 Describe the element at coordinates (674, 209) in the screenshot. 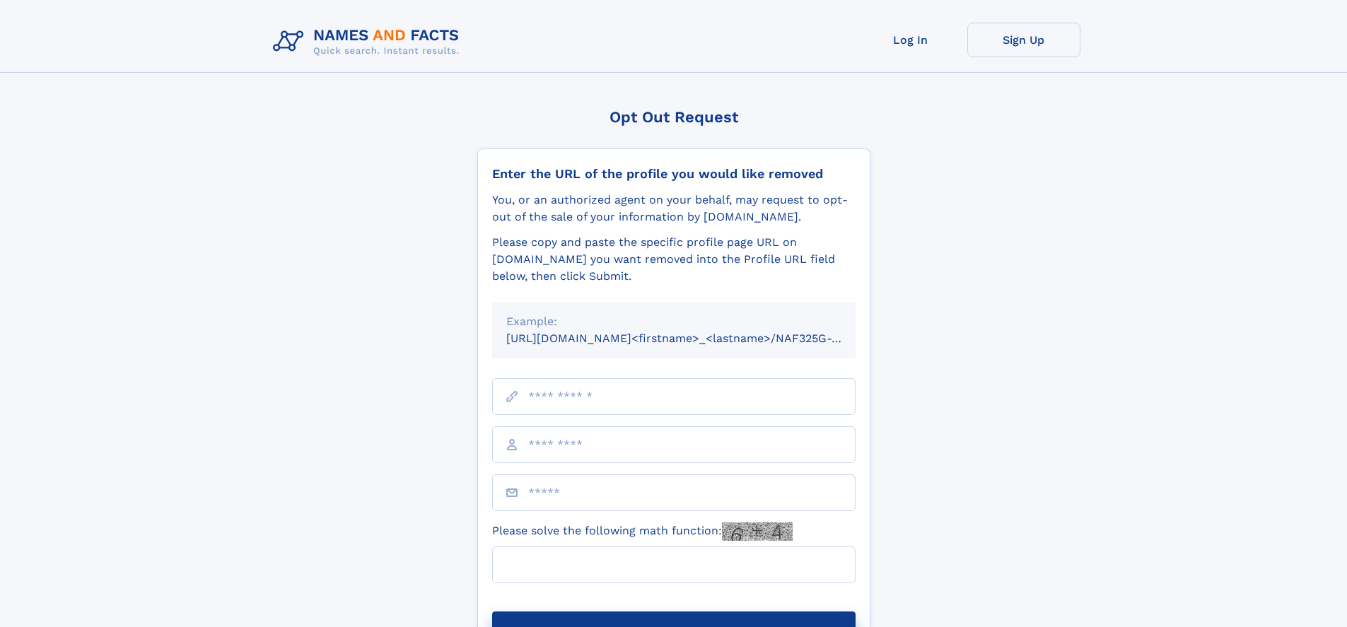

I see `div: You, or an authorized agent on your behalf, may request to opt-out of the sale of your informatio...` at that location.